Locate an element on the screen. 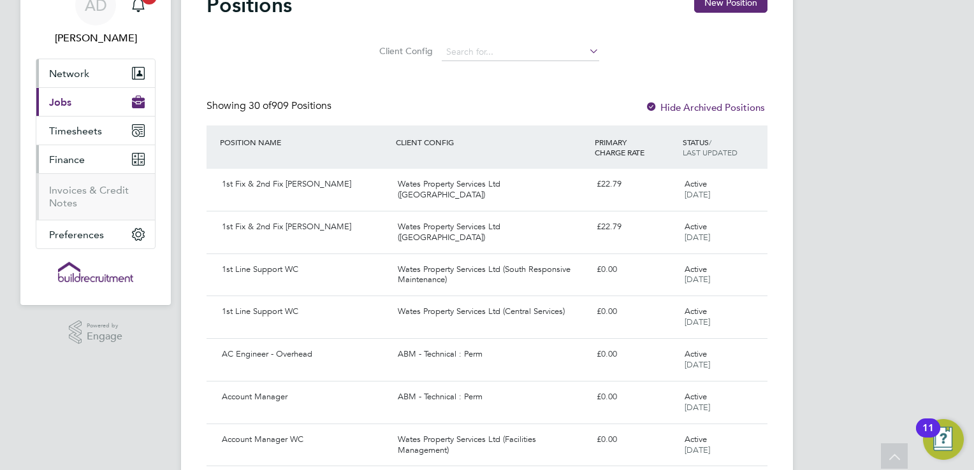 This screenshot has height=470, width=974. div: AC Engineer - Overhead is located at coordinates (305, 354).